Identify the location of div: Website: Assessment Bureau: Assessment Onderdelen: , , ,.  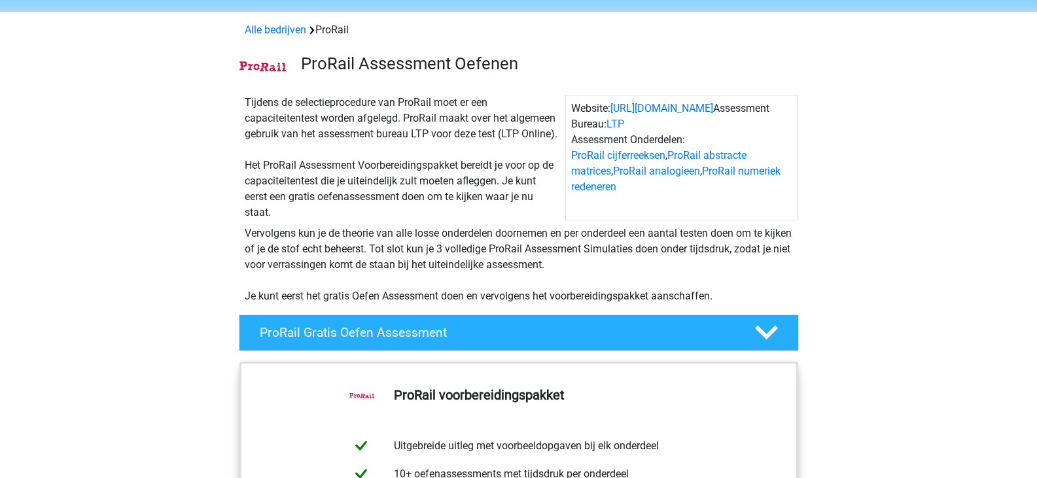
(682, 158).